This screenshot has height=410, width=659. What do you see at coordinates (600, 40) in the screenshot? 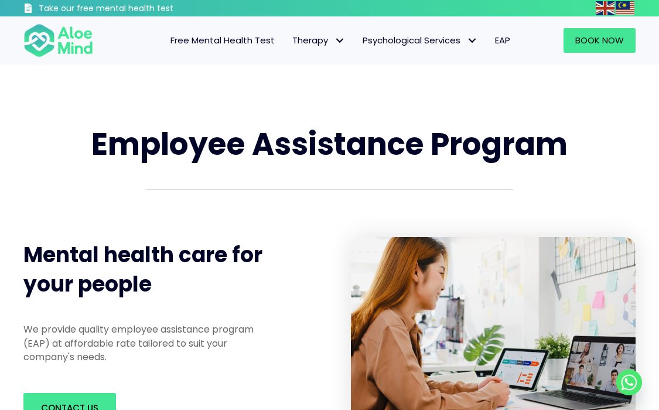
I see `span: Book Now` at bounding box center [600, 40].